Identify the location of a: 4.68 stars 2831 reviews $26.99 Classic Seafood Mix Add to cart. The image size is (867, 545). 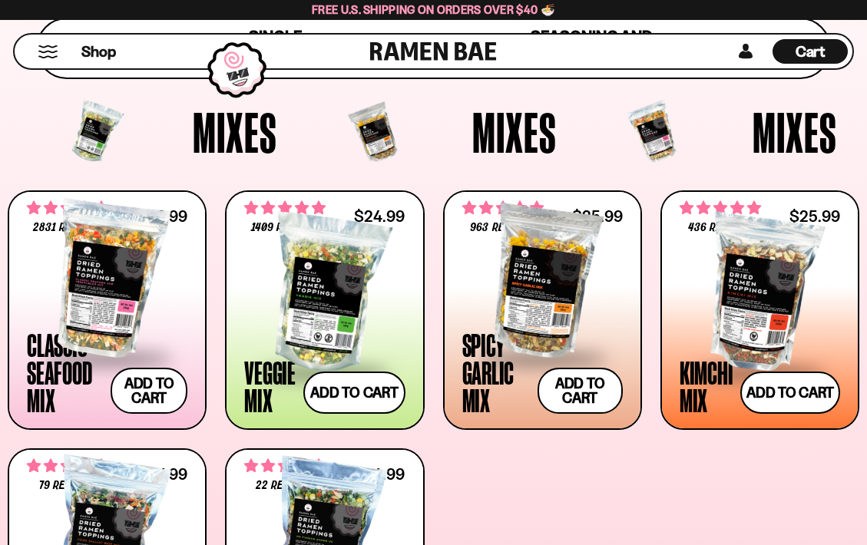
(107, 310).